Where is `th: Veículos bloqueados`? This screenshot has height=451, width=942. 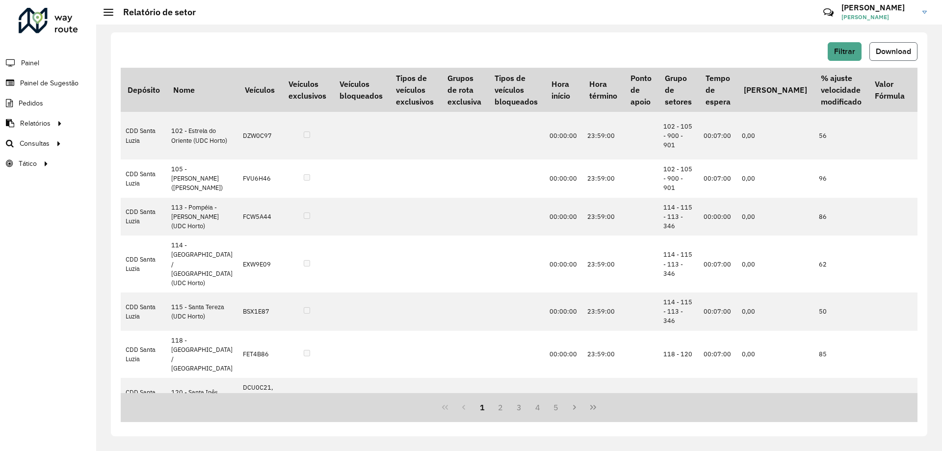 th: Veículos bloqueados is located at coordinates (361, 90).